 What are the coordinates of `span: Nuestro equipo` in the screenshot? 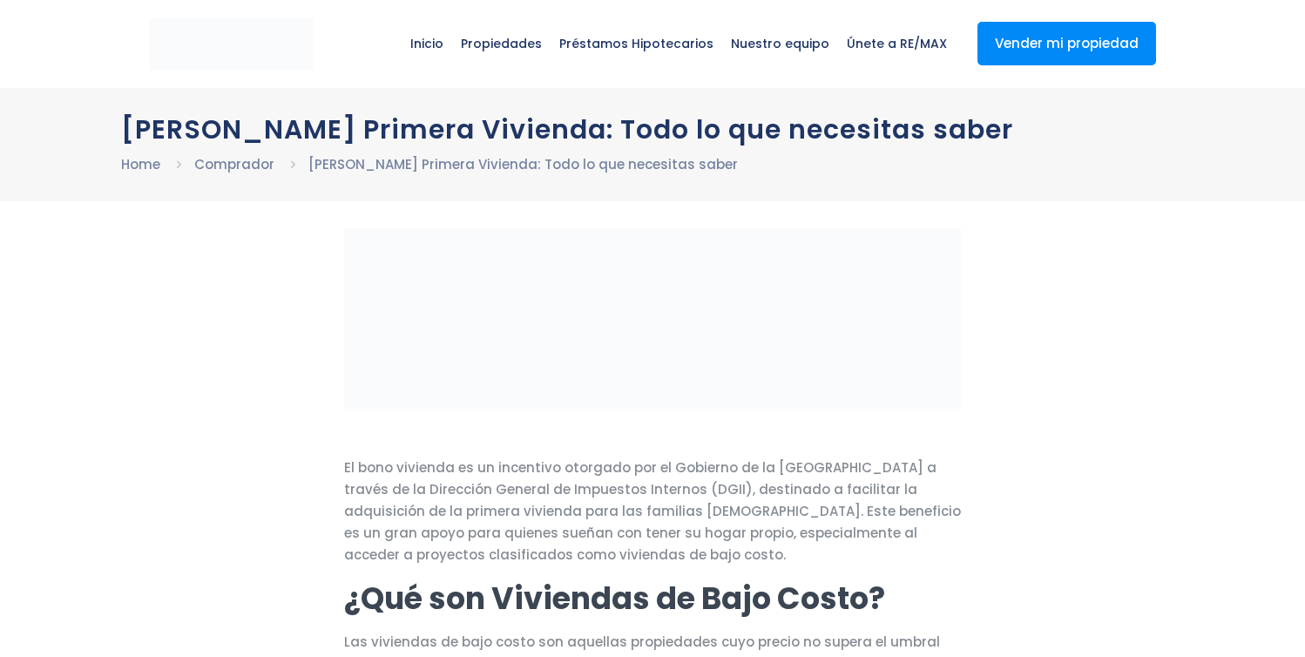 It's located at (780, 44).